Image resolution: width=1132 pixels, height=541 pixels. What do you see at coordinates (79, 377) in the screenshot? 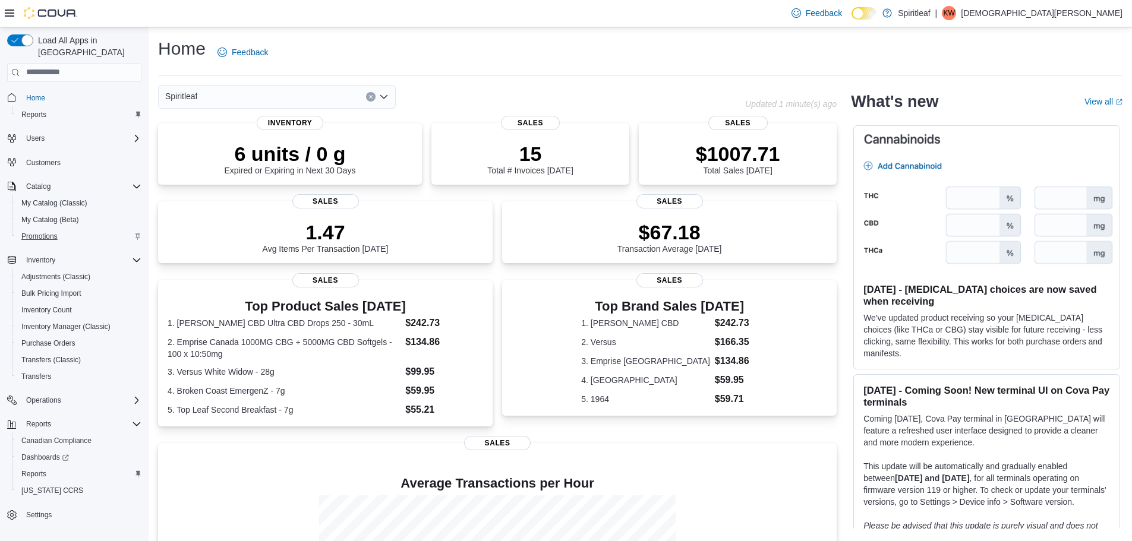
I see `button: Transfers` at bounding box center [79, 377].